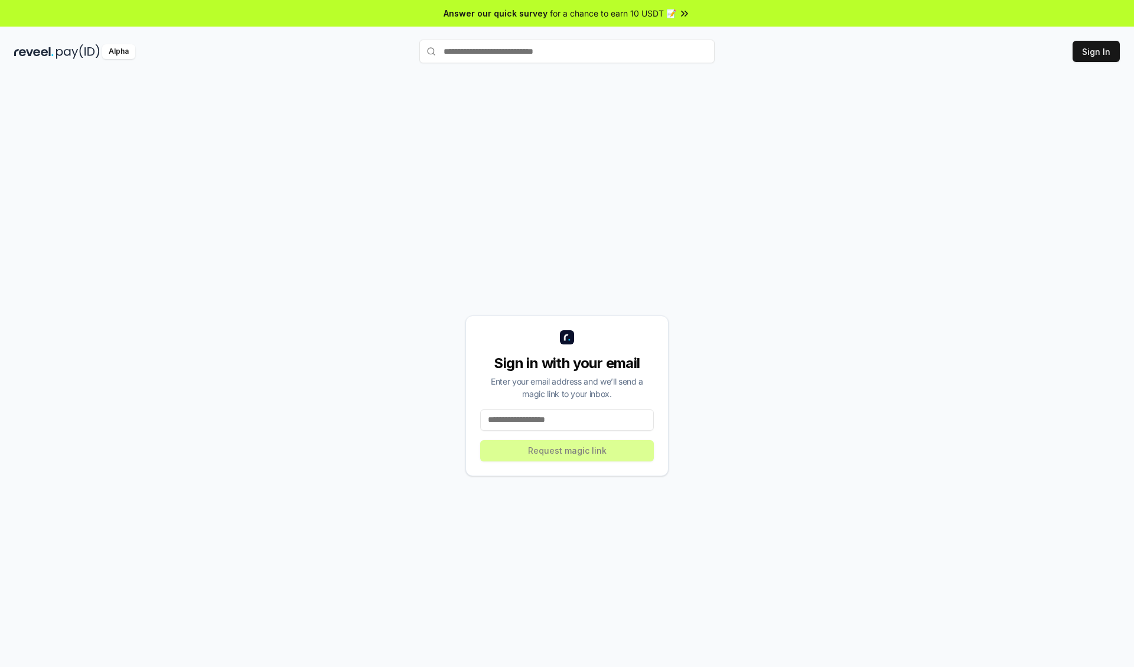 This screenshot has width=1134, height=667. Describe the element at coordinates (78, 51) in the screenshot. I see `img: pay_id` at that location.